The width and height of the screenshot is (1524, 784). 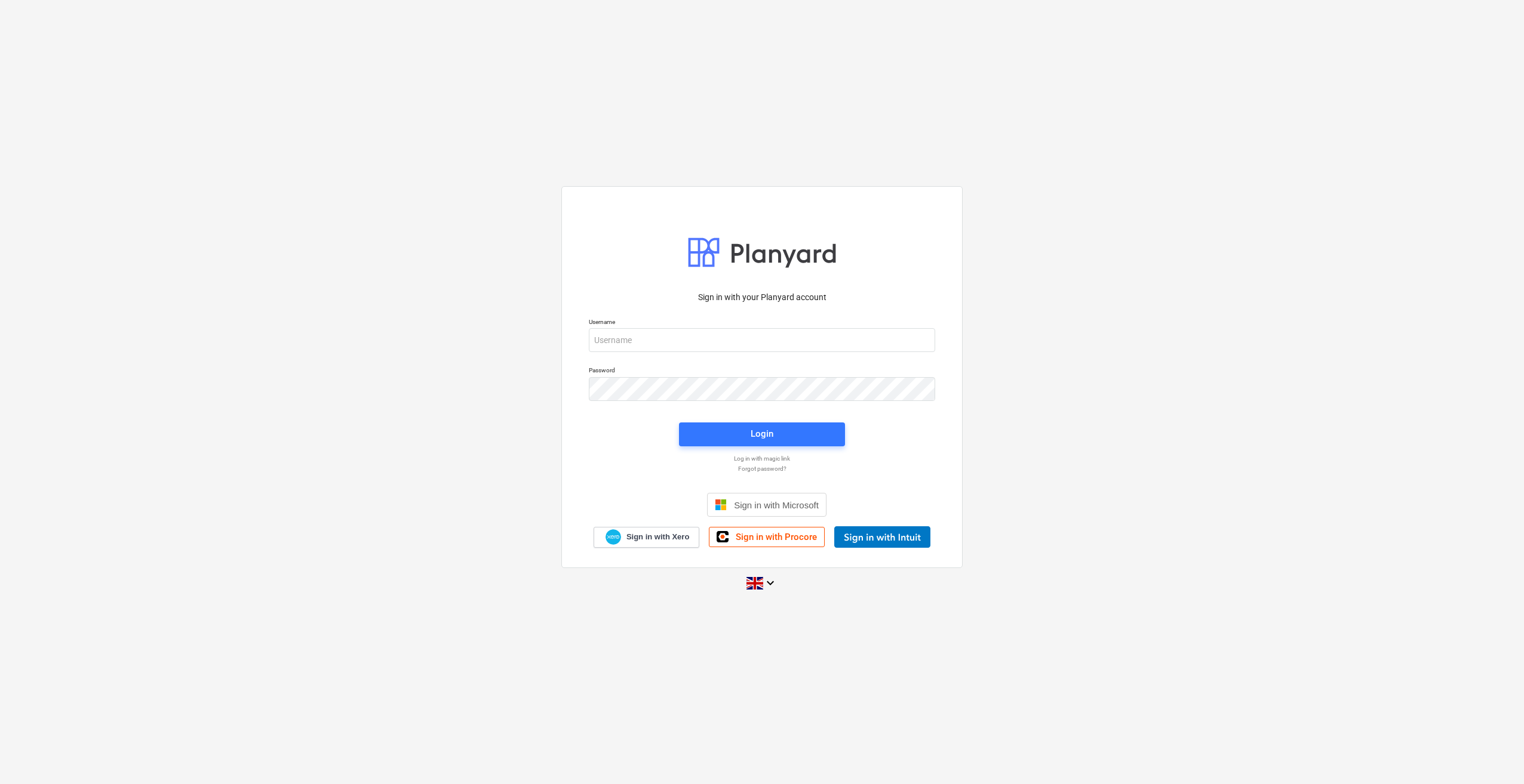 What do you see at coordinates (762, 459) in the screenshot?
I see `p: Log in with magic link` at bounding box center [762, 459].